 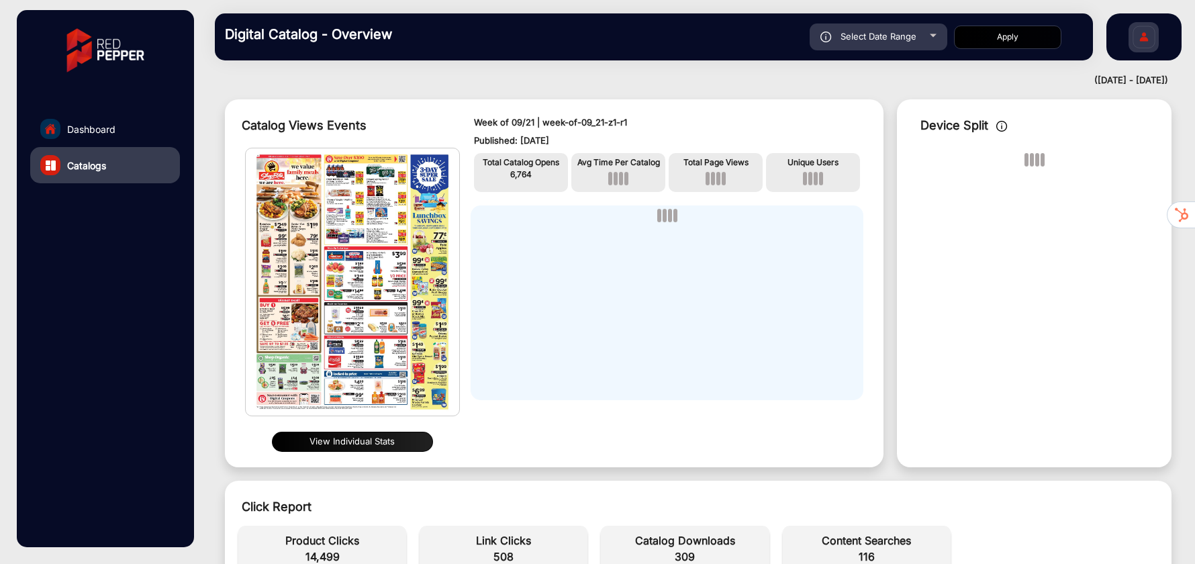 What do you see at coordinates (715, 162) in the screenshot?
I see `p: Total Page Views` at bounding box center [715, 162].